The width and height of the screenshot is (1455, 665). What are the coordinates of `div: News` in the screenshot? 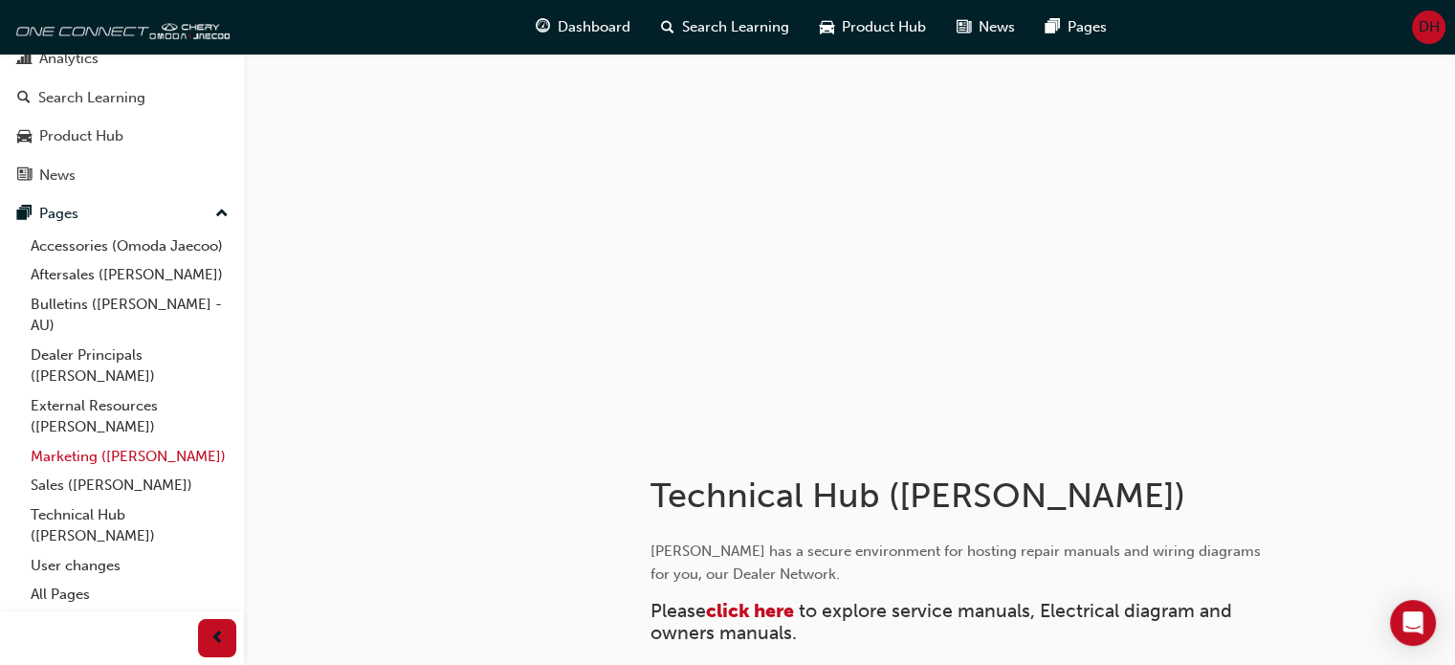 It's located at (57, 175).